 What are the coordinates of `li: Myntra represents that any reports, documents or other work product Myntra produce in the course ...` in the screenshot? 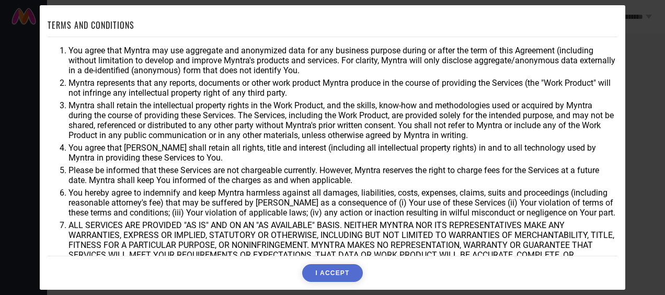 It's located at (343, 88).